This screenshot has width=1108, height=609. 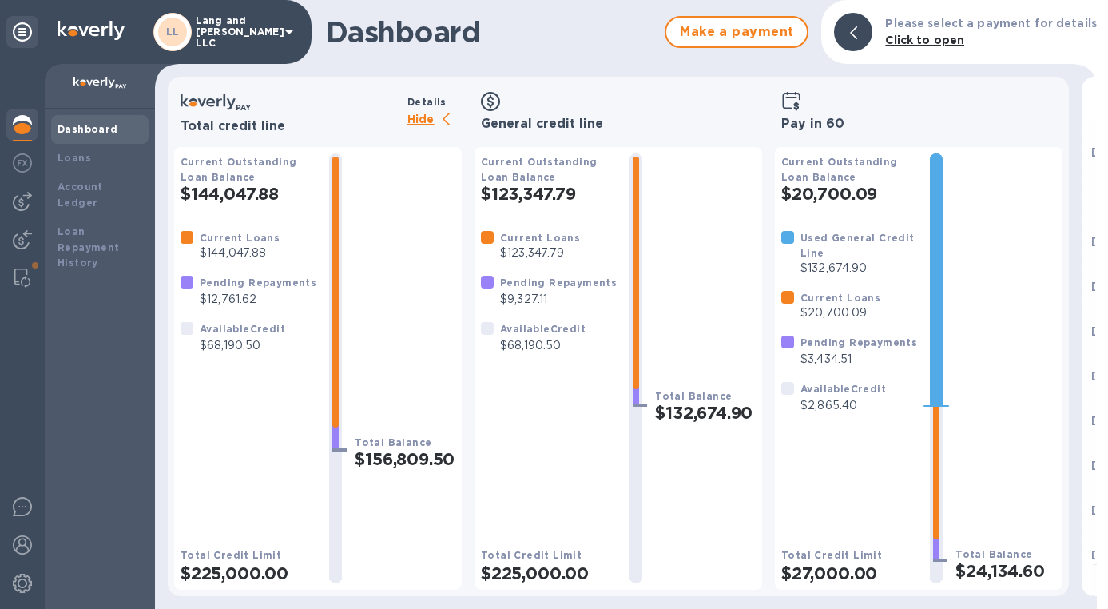 I want to click on p: $2,865.40, so click(x=843, y=405).